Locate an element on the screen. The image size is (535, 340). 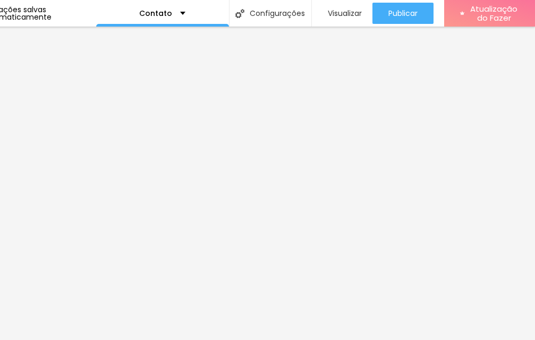
font: Contato is located at coordinates (156, 13).